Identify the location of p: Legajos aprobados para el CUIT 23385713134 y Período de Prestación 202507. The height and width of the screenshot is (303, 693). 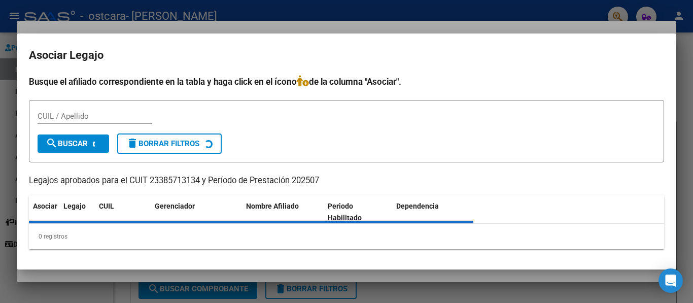
(347, 181).